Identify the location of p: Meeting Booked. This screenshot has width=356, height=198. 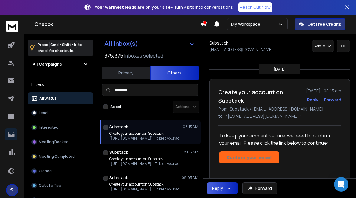
(54, 142).